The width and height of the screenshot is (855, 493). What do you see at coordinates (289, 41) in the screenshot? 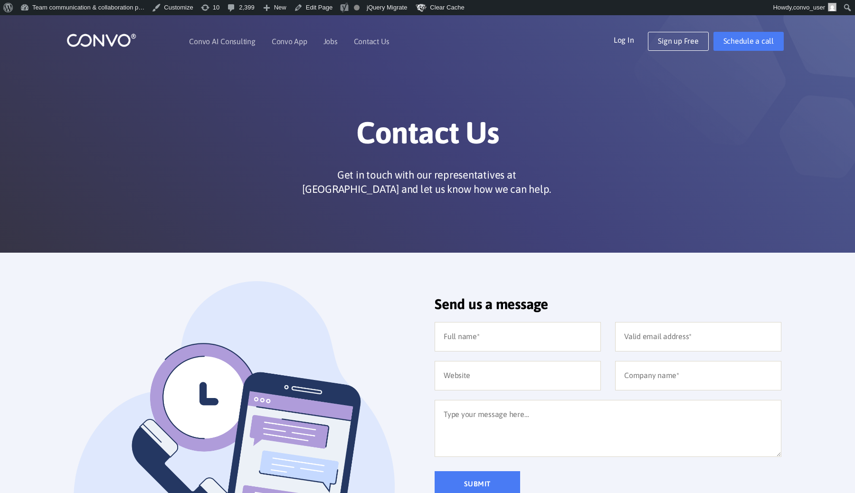
I see `a: Convo App` at bounding box center [289, 41].